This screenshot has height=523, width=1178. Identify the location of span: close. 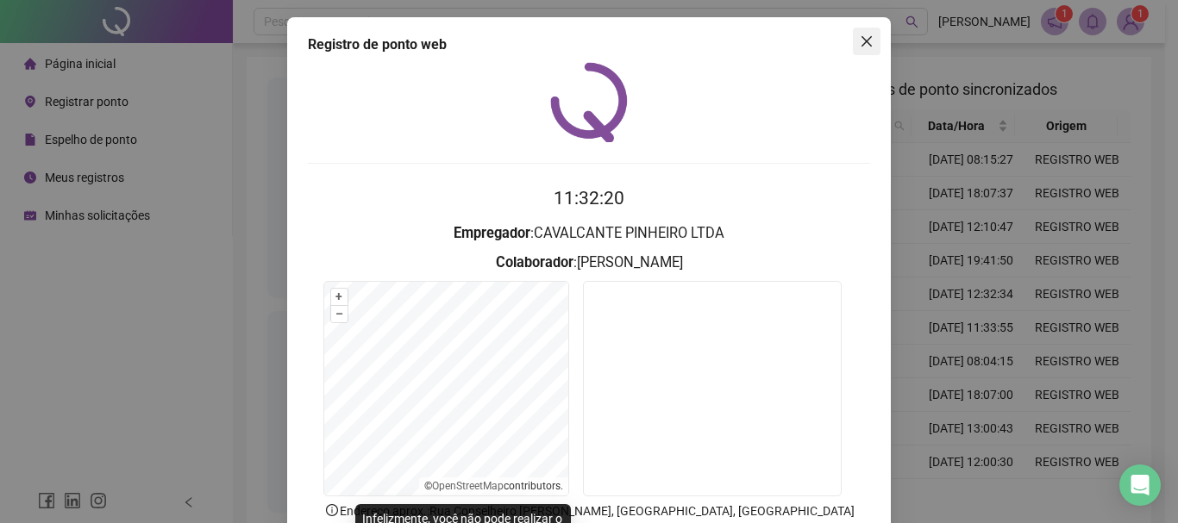
(867, 41).